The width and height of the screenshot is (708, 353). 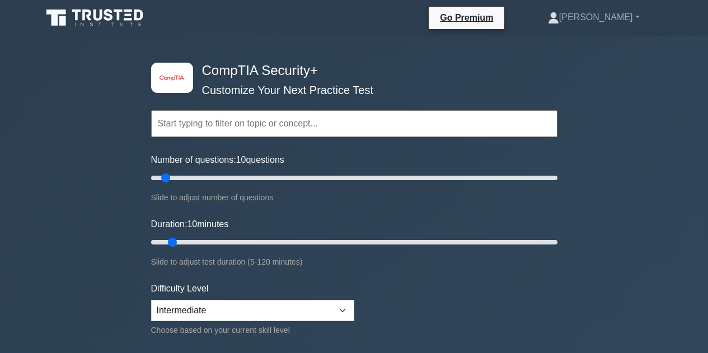 What do you see at coordinates (350, 71) in the screenshot?
I see `h4: CompTIA Security+` at bounding box center [350, 71].